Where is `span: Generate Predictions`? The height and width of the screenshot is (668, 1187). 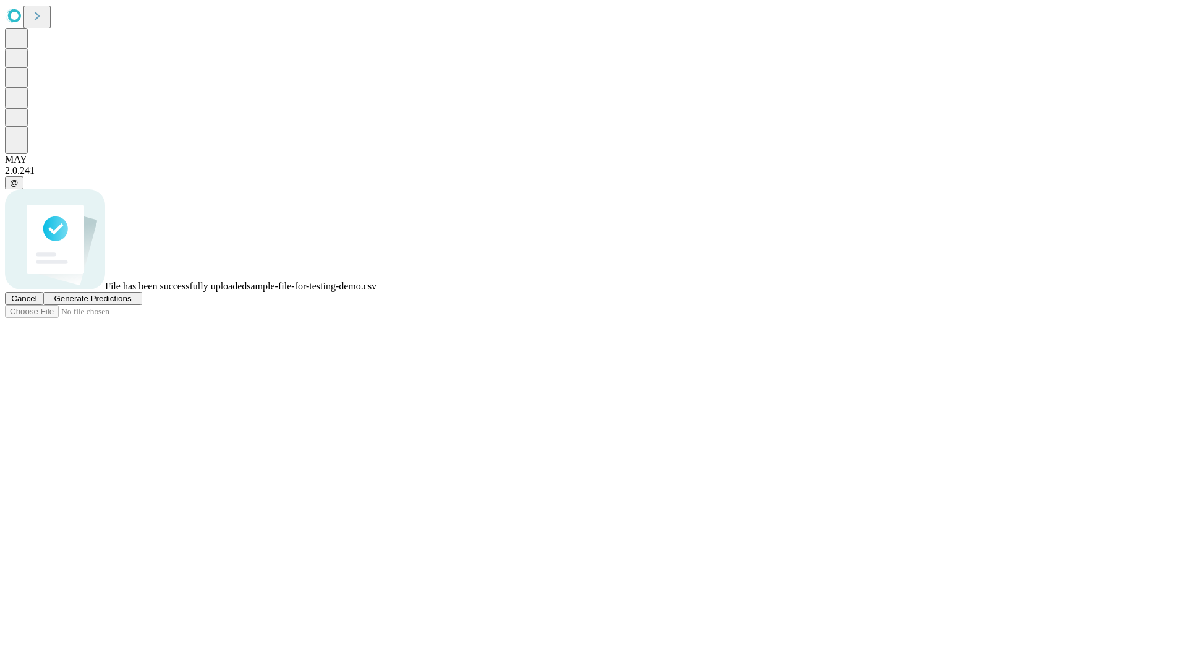
span: Generate Predictions is located at coordinates (92, 298).